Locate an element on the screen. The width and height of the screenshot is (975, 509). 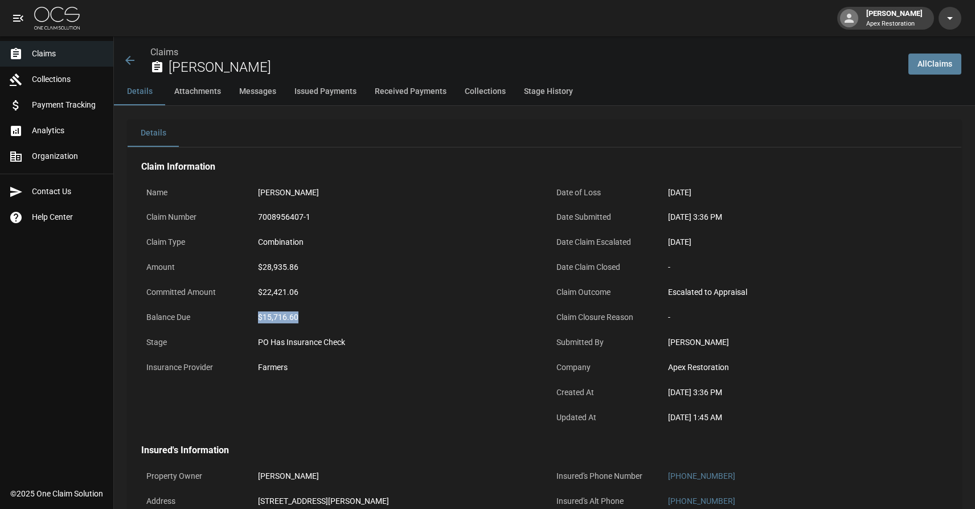
span: Contact Us is located at coordinates (68, 191).